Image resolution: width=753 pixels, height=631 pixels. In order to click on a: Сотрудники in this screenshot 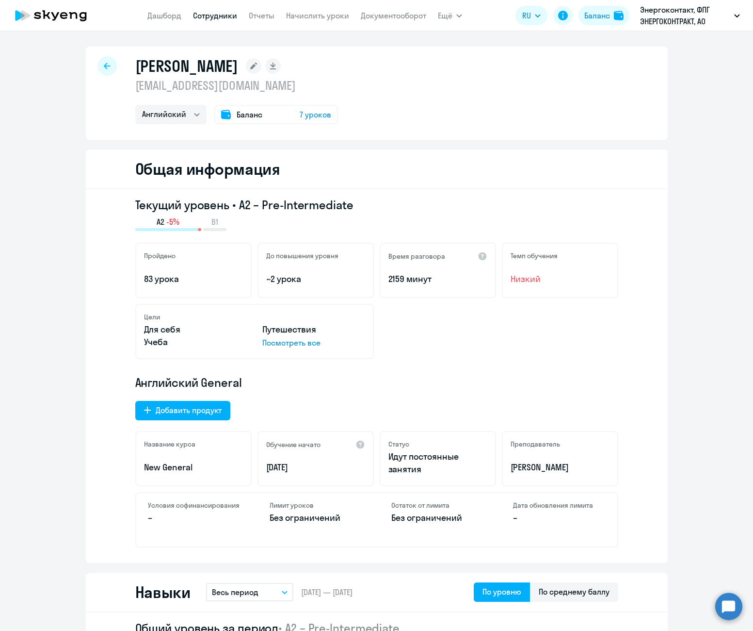, I will do `click(215, 16)`.